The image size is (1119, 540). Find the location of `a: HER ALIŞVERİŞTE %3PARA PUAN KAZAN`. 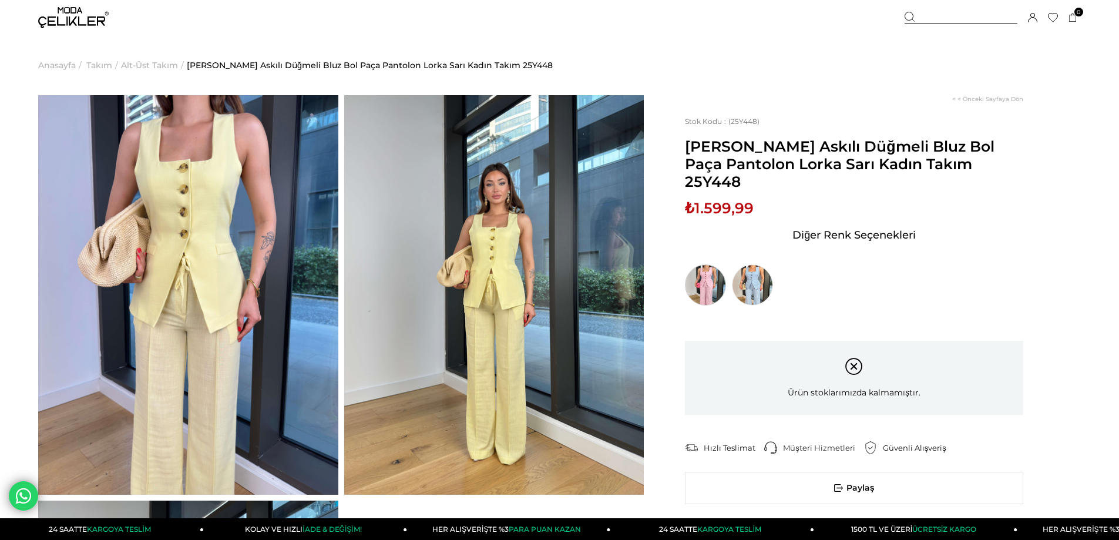

a: HER ALIŞVERİŞTE %3PARA PUAN KAZAN is located at coordinates (509, 529).